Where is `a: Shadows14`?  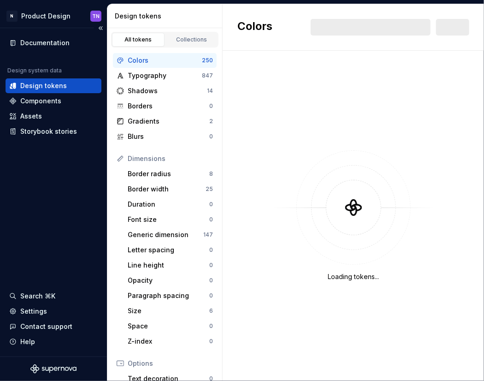
a: Shadows14 is located at coordinates (165, 91).